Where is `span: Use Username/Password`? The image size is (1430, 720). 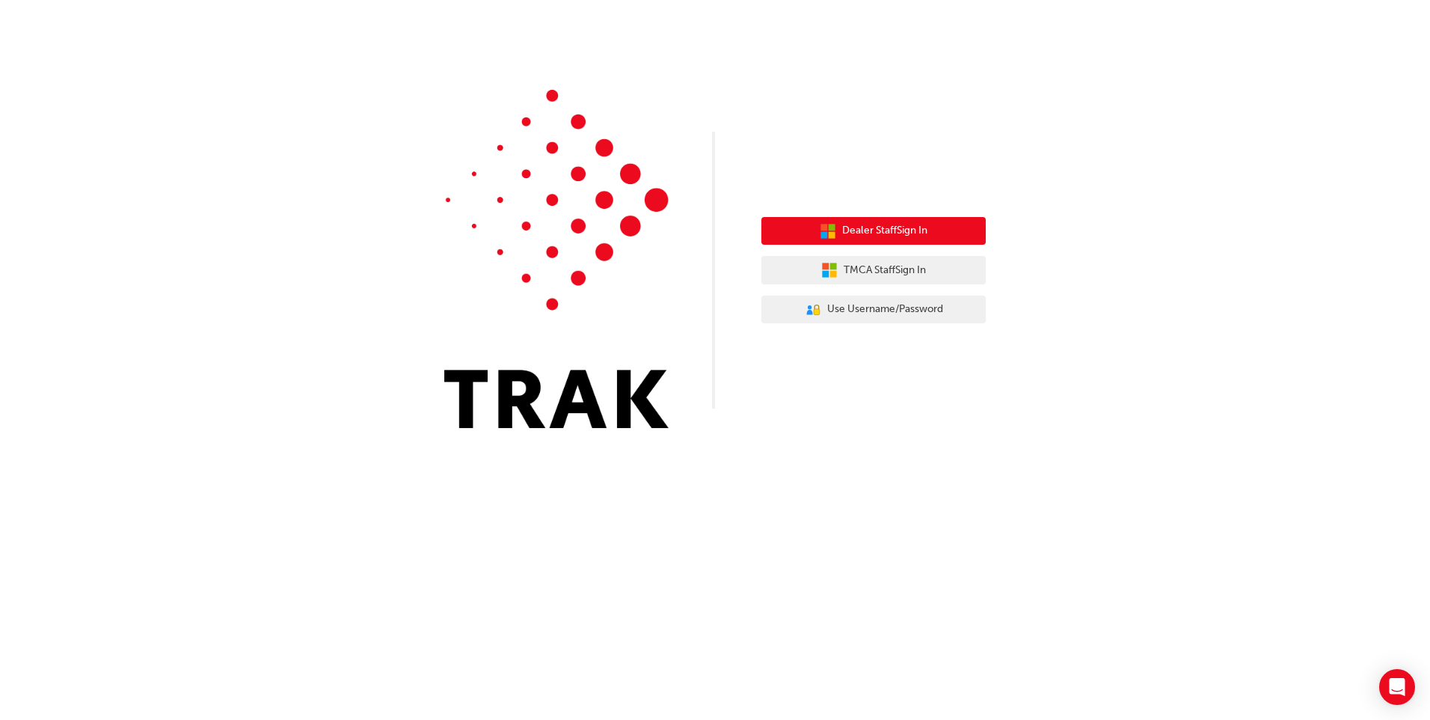 span: Use Username/Password is located at coordinates (885, 309).